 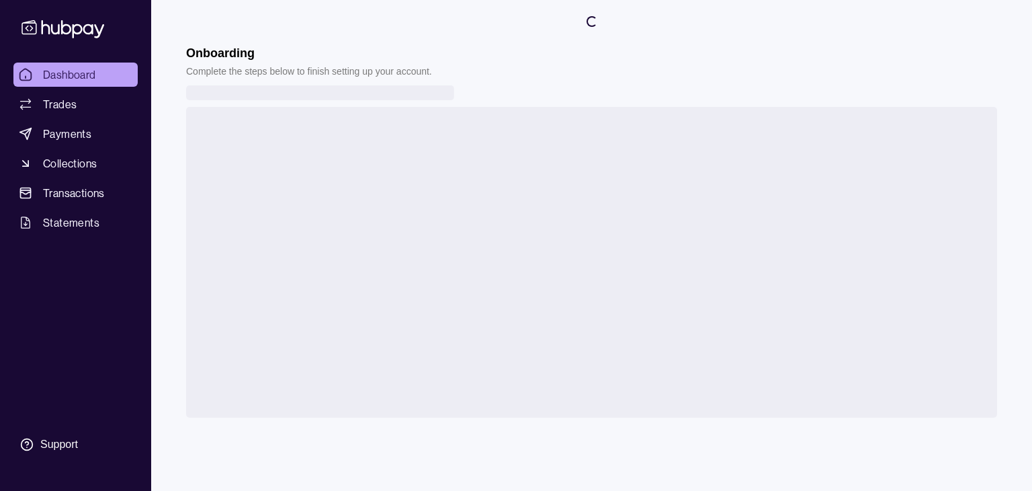 What do you see at coordinates (309, 71) in the screenshot?
I see `p: Complete the steps below to finish setting up your account.` at bounding box center [309, 71].